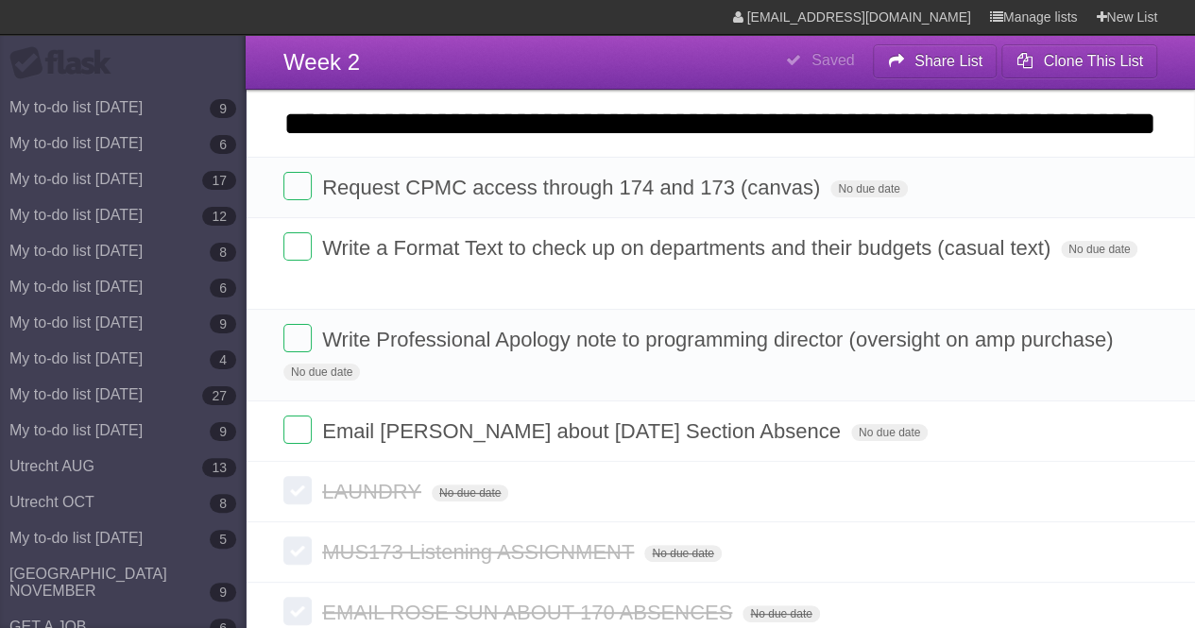 Image resolution: width=1195 pixels, height=628 pixels. I want to click on b: 12, so click(219, 216).